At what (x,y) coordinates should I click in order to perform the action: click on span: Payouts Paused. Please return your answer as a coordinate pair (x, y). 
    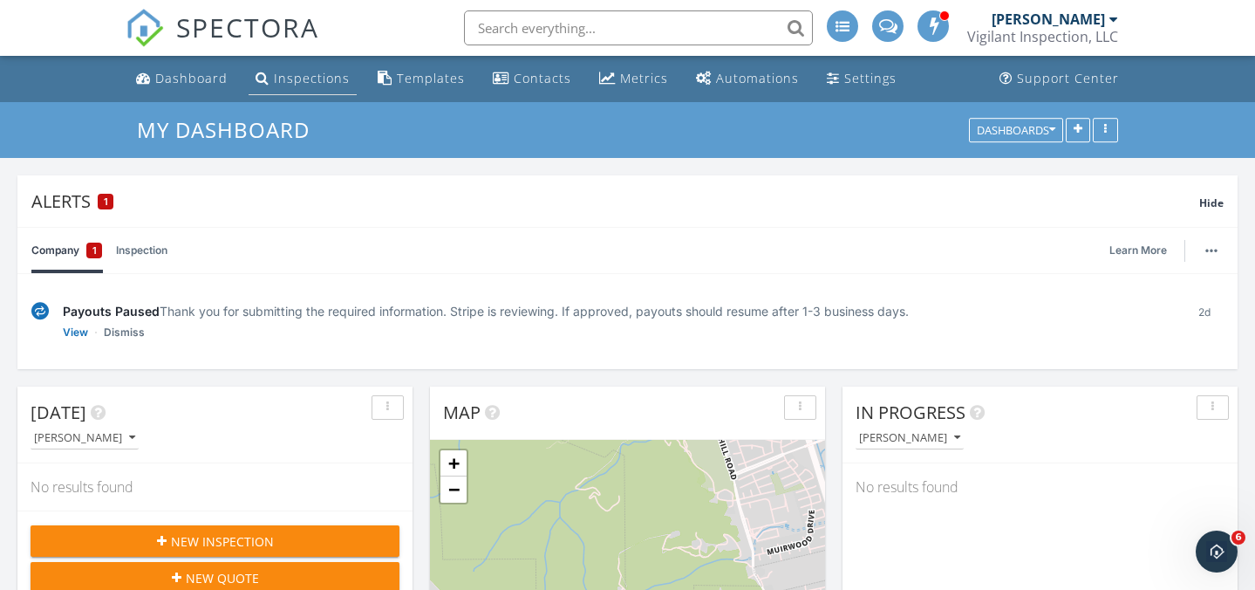
    Looking at the image, I should click on (111, 311).